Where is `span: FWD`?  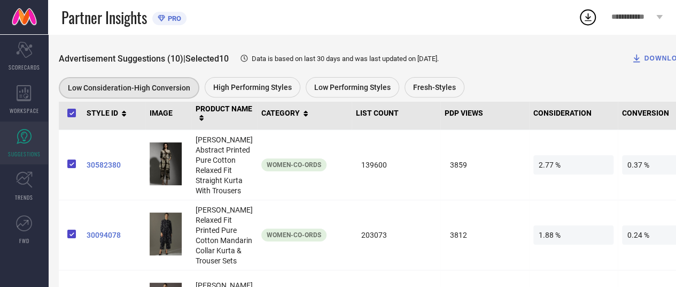
span: FWD is located at coordinates (24, 240).